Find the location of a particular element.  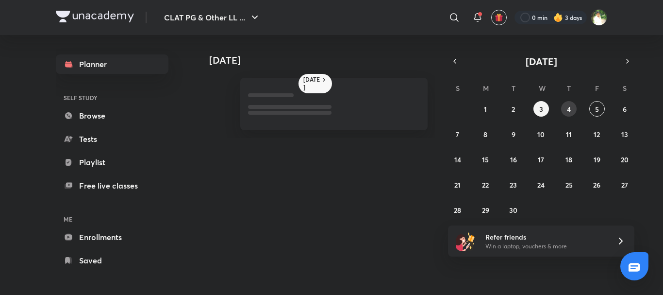

abbr: September 22, 2025 is located at coordinates (485, 184).